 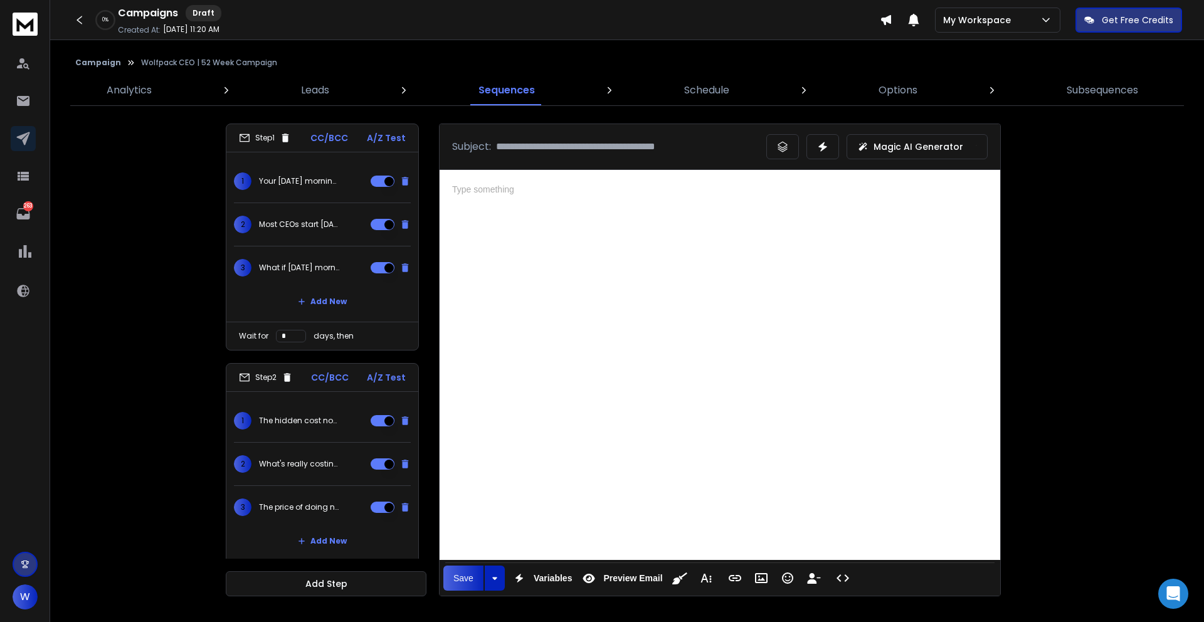 I want to click on p: Wolfpack CEO | 52 Week Campaign, so click(x=209, y=63).